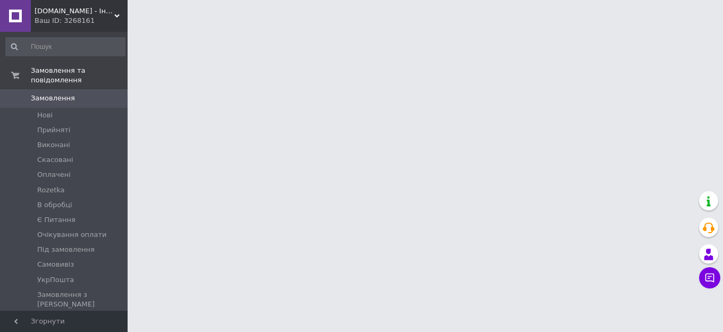 The height and width of the screenshot is (332, 723). Describe the element at coordinates (55, 265) in the screenshot. I see `span: Самовивіз` at that location.